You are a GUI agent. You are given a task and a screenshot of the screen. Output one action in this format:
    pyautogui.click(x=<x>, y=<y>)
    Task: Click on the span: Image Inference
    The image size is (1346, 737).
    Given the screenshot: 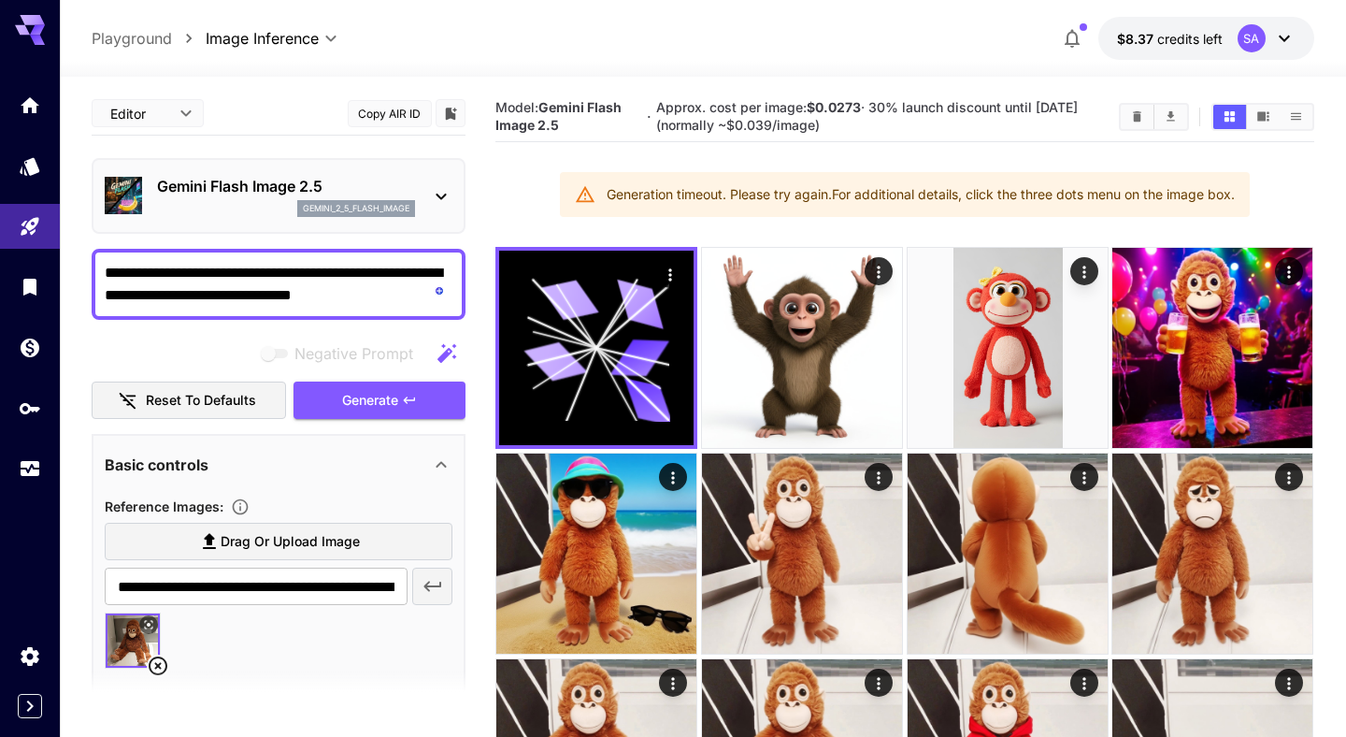 What is the action you would take?
    pyautogui.click(x=262, y=38)
    